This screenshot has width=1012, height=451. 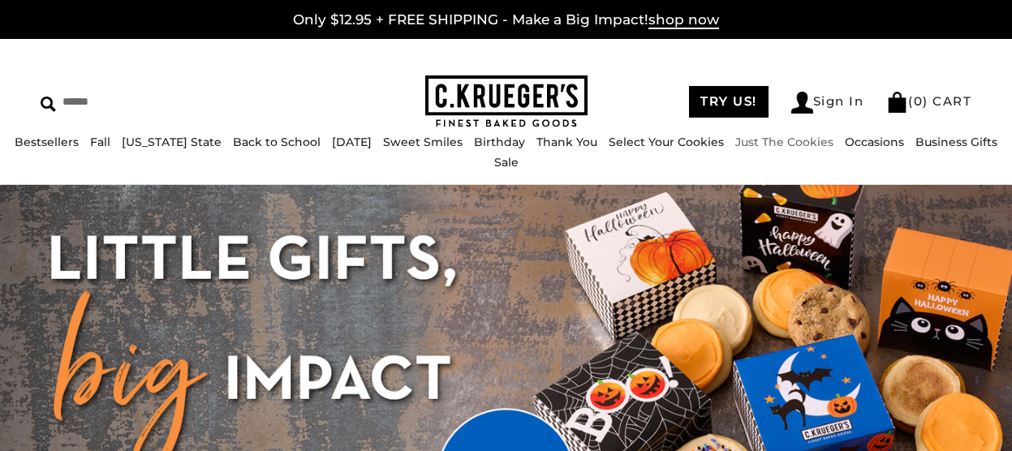 I want to click on a: Occasions, so click(x=874, y=142).